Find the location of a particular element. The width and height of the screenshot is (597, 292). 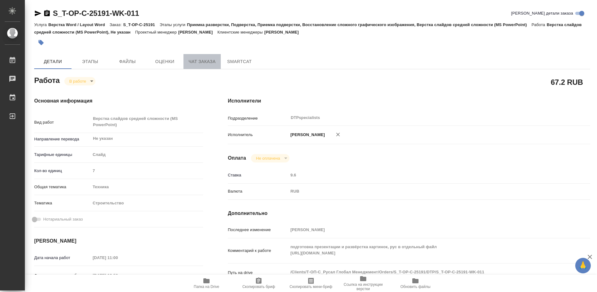

h2: 67.2 RUB is located at coordinates (567, 82).